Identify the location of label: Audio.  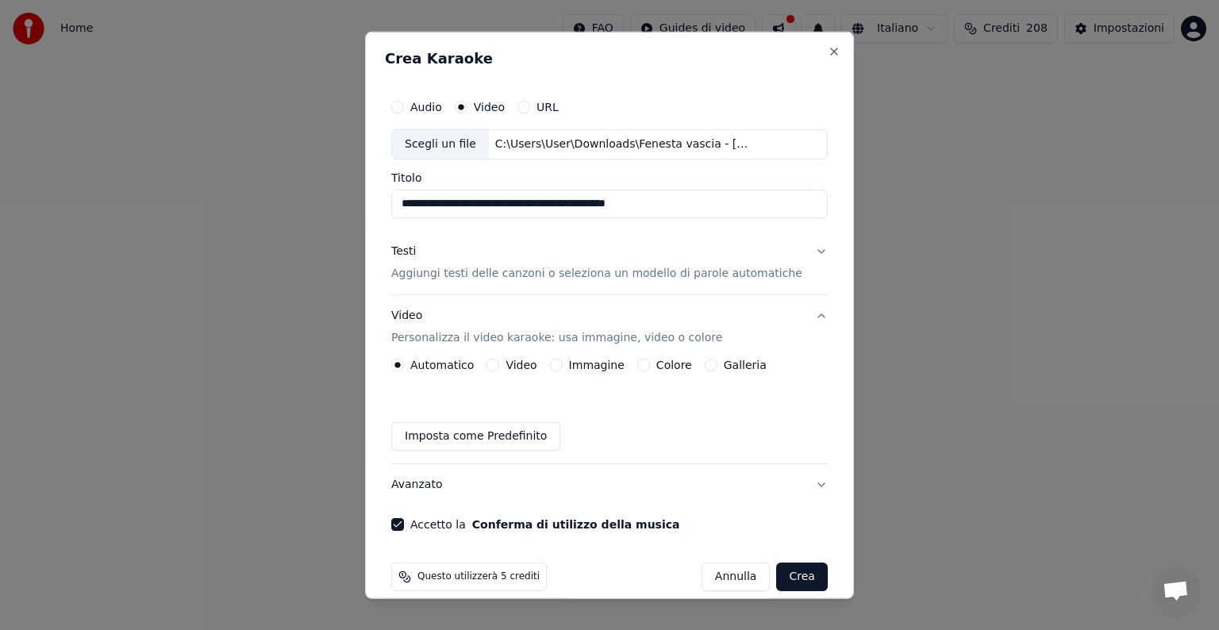
(426, 107).